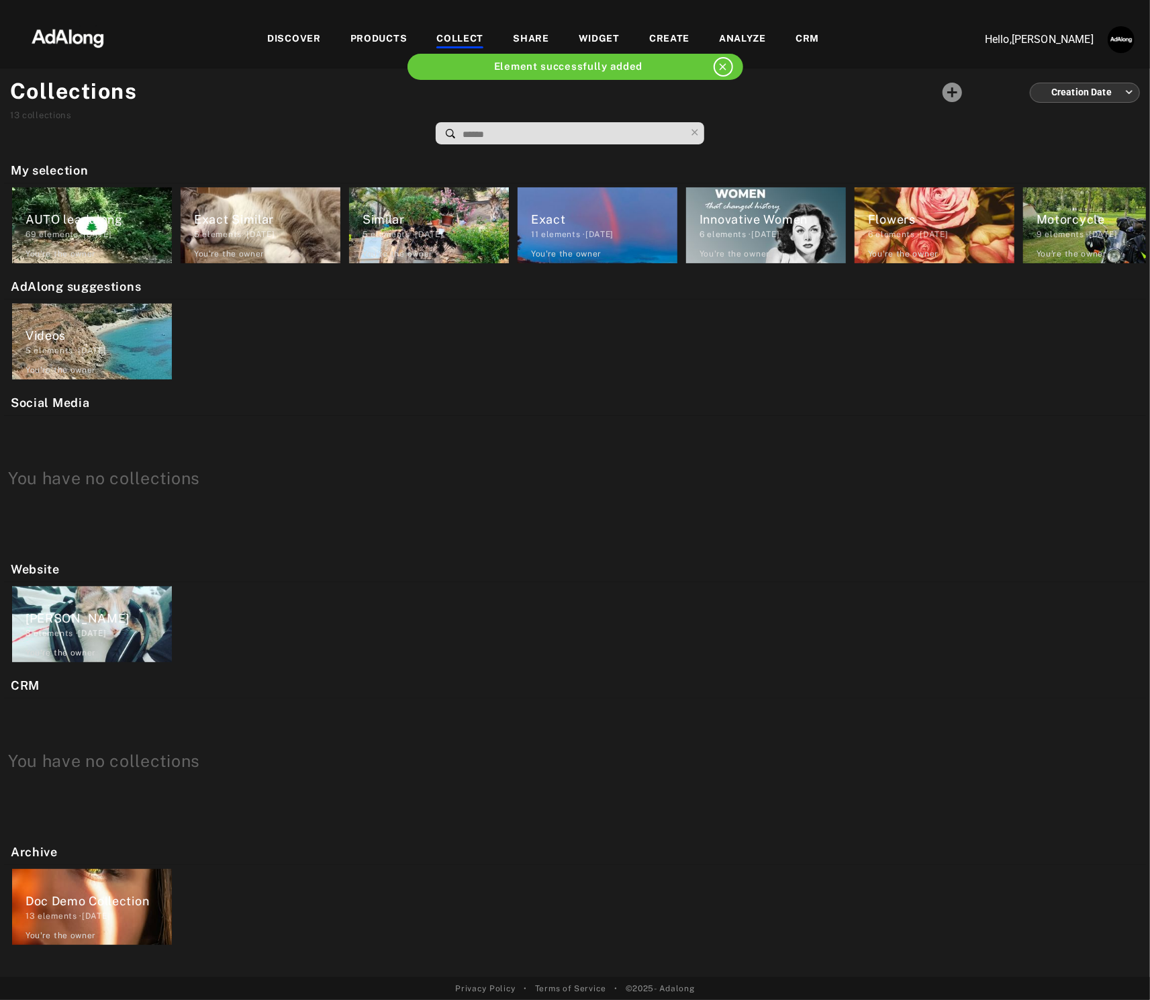  What do you see at coordinates (569, 66) in the screenshot?
I see `div: Element successfully added` at bounding box center [569, 66].